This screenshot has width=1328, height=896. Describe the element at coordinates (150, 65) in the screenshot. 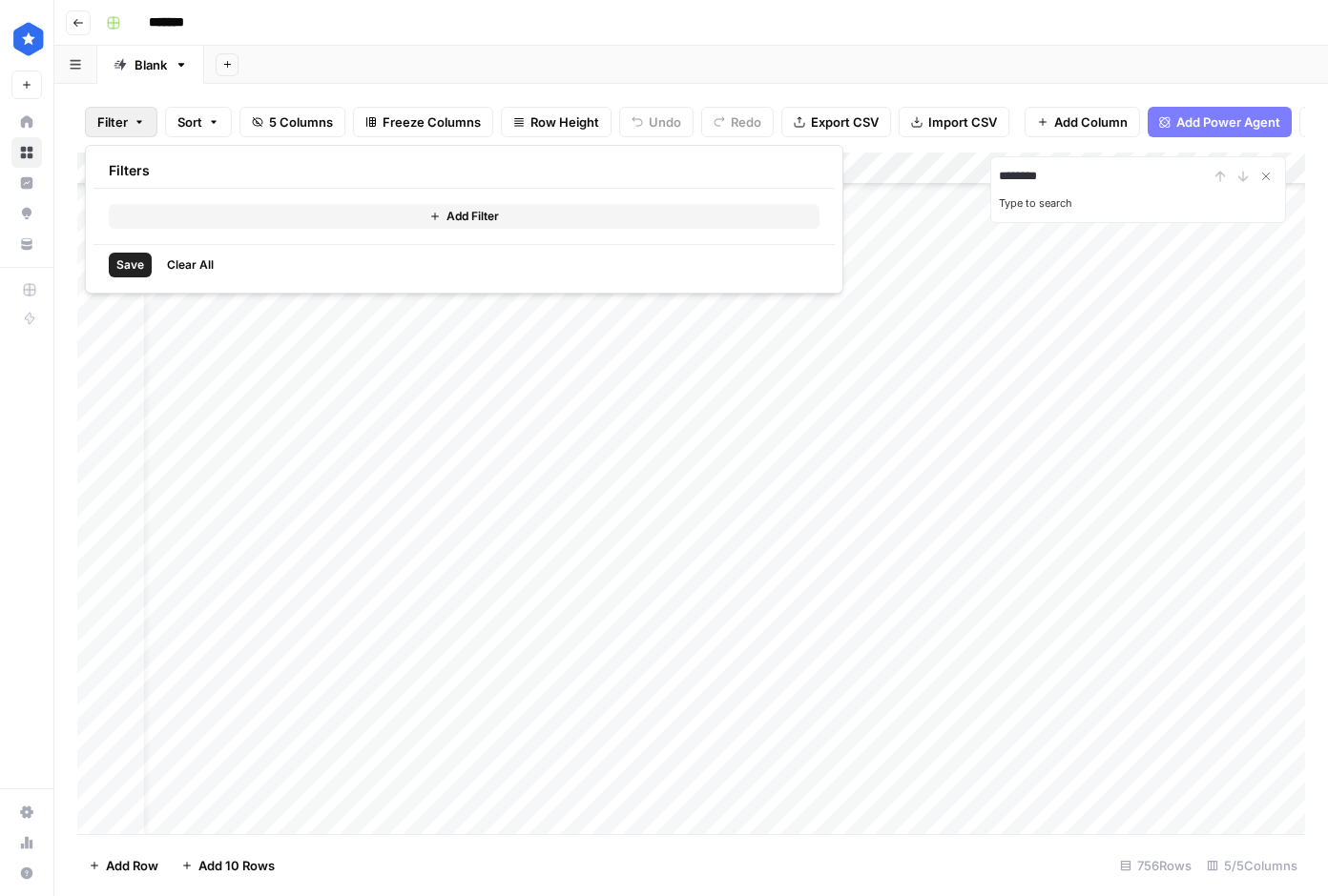

I see `a: Blank` at that location.